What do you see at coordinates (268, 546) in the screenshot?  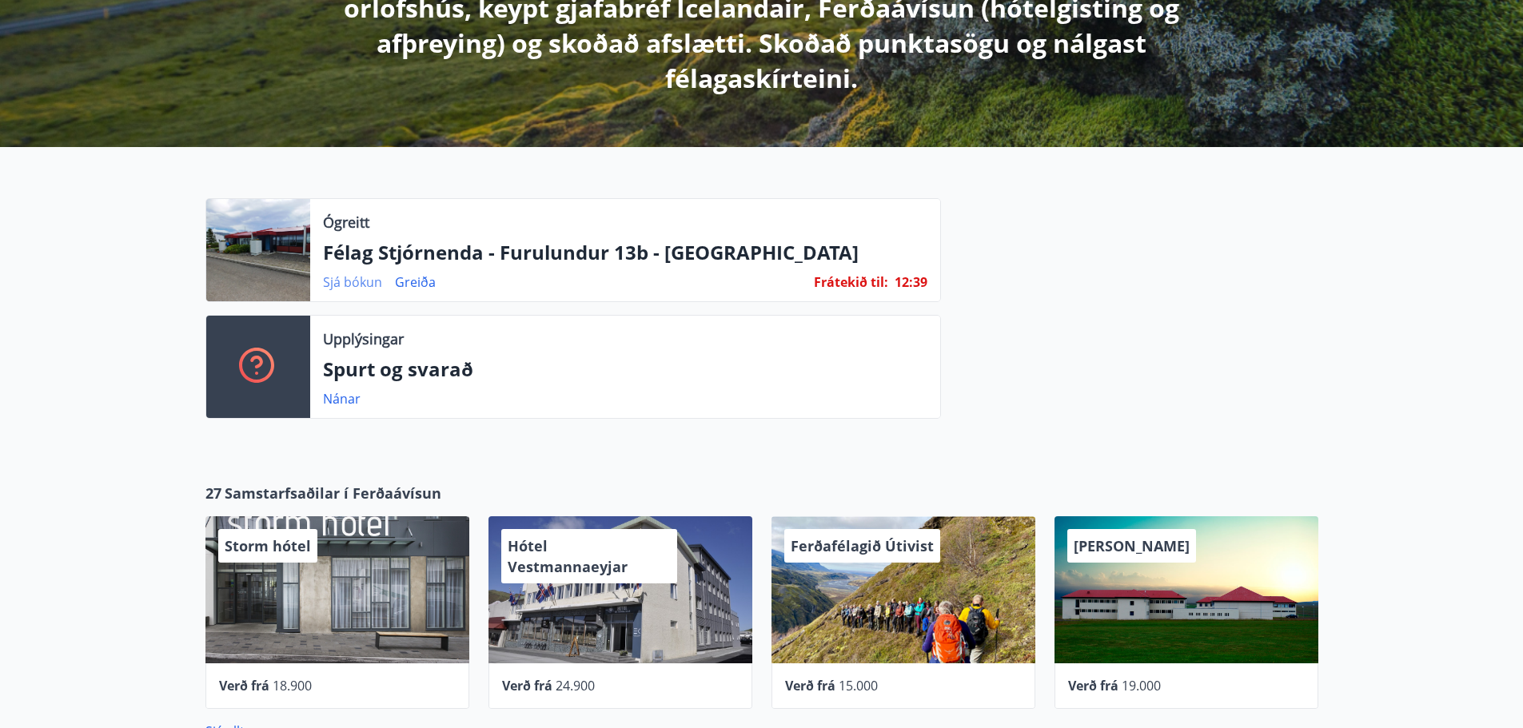 I see `span: Storm hótel` at bounding box center [268, 546].